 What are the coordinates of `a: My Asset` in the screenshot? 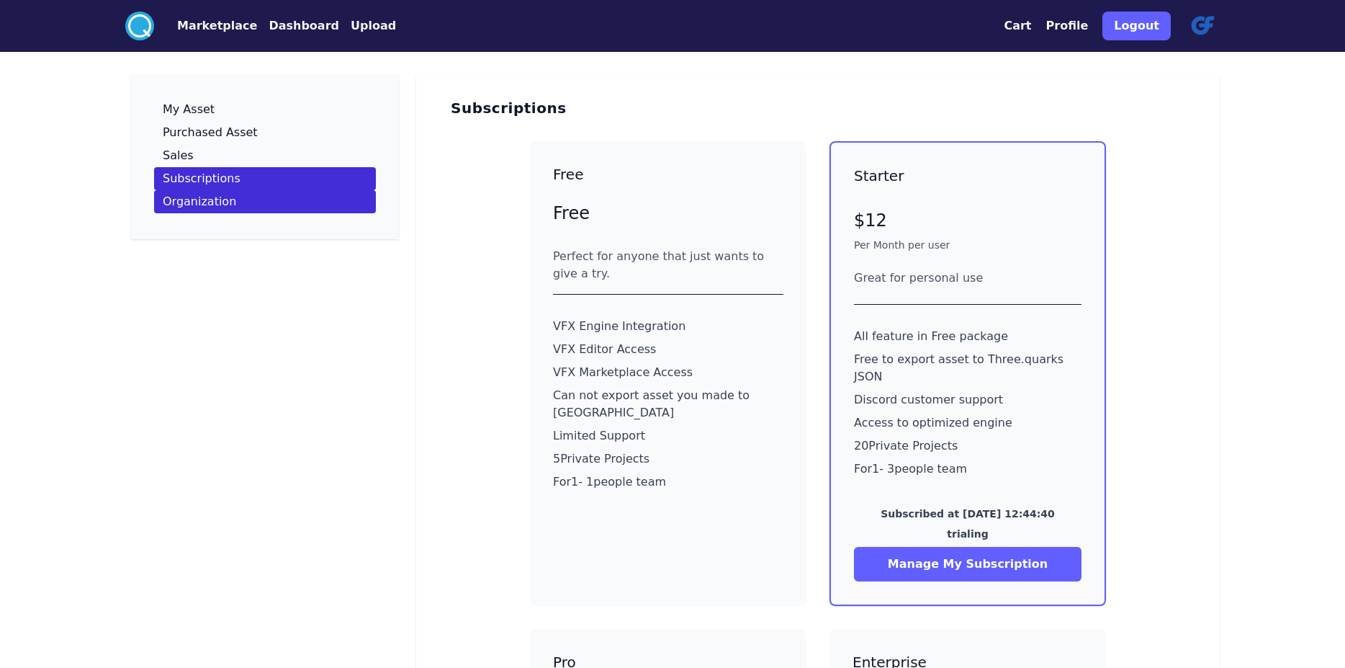 It's located at (265, 109).